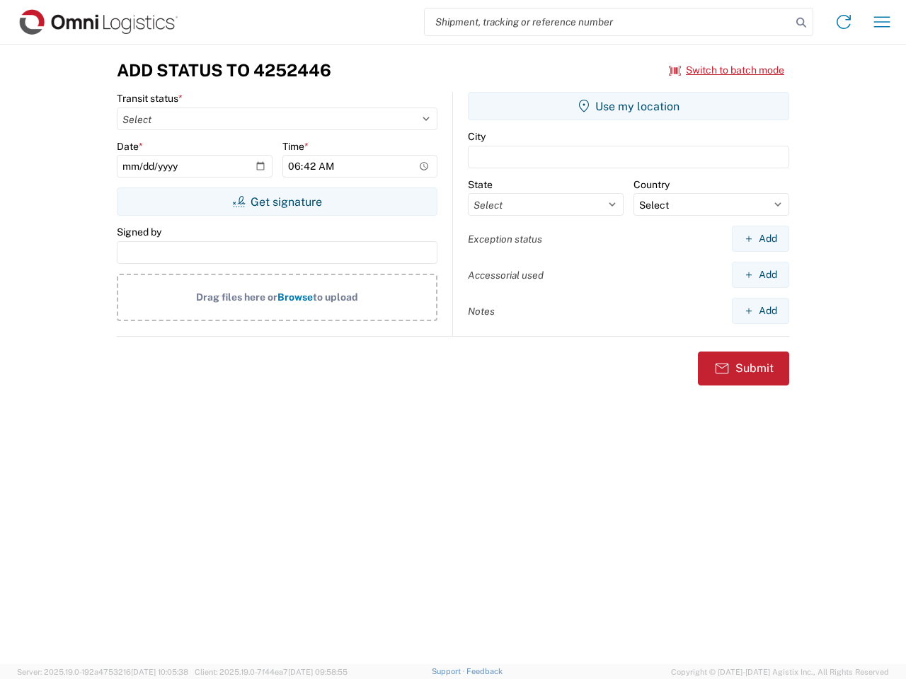 This screenshot has height=679, width=906. I want to click on label: Accessorial used, so click(505, 275).